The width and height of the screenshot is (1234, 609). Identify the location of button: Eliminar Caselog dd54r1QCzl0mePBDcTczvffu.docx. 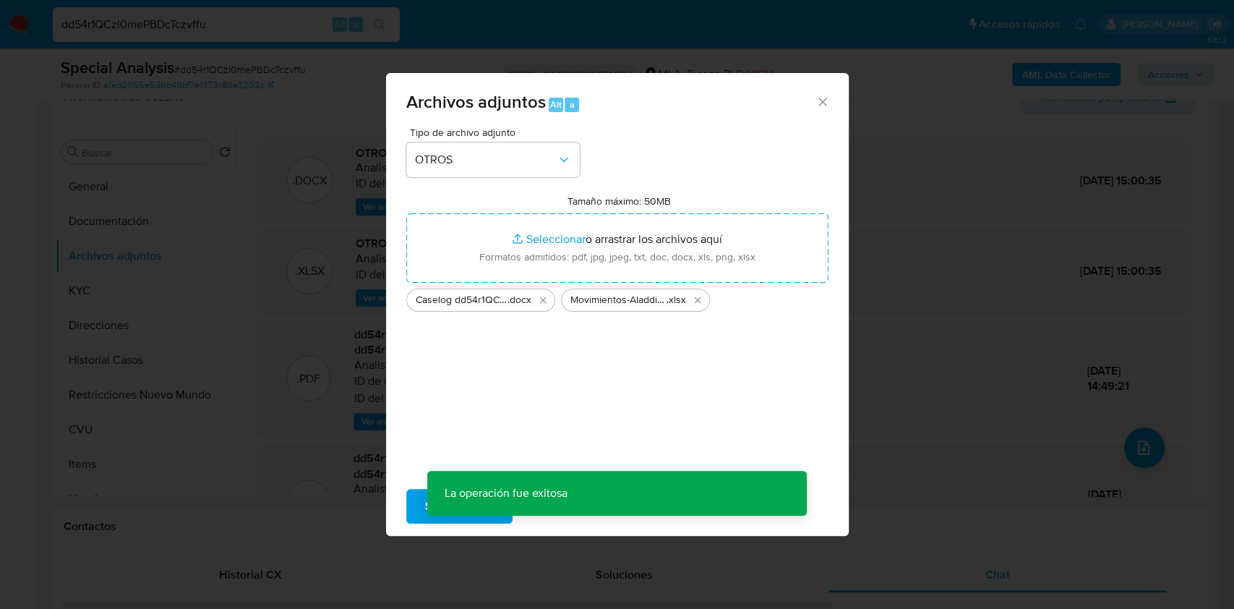
(543, 300).